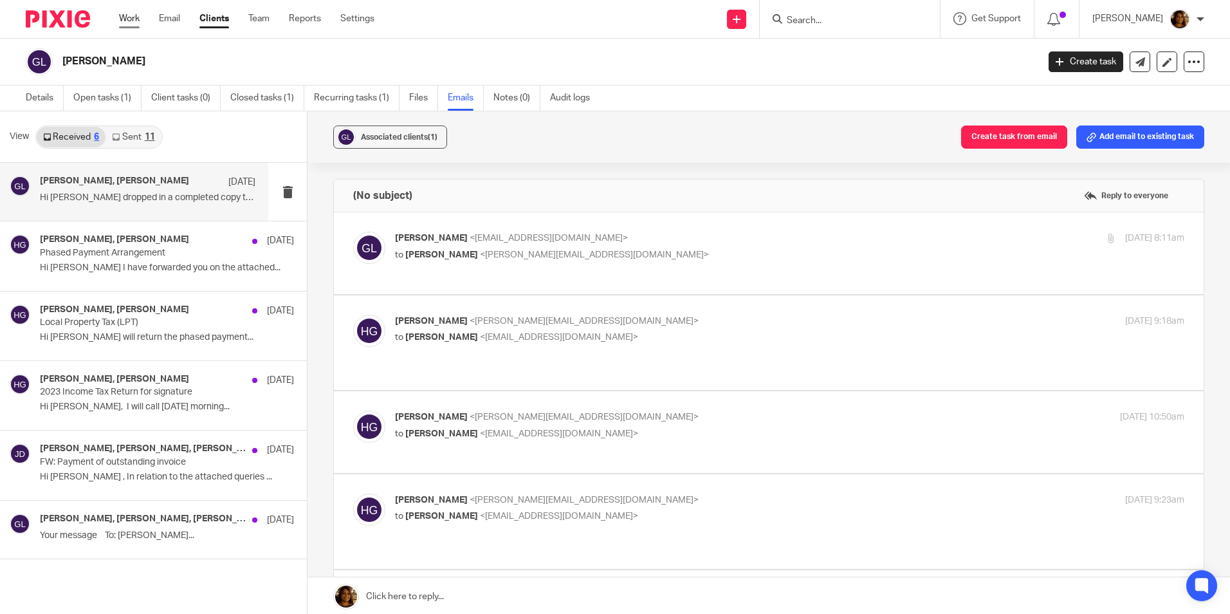  Describe the element at coordinates (141, 462) in the screenshot. I see `p: FW: Payment of outstanding invoice` at that location.